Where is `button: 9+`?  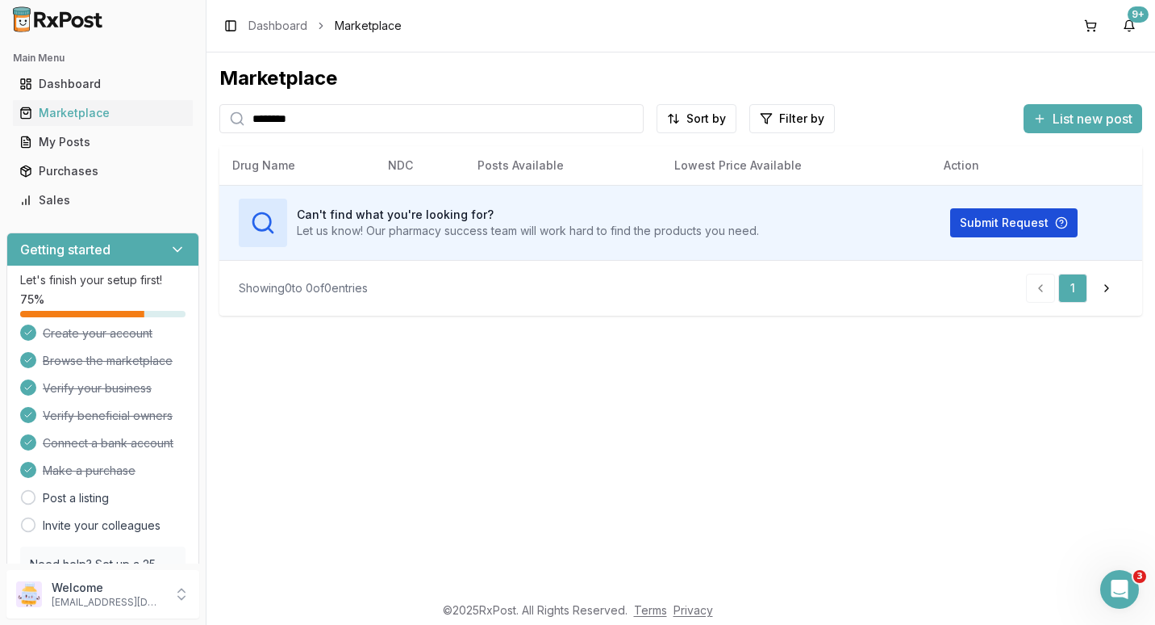 button: 9+ is located at coordinates (1130, 26).